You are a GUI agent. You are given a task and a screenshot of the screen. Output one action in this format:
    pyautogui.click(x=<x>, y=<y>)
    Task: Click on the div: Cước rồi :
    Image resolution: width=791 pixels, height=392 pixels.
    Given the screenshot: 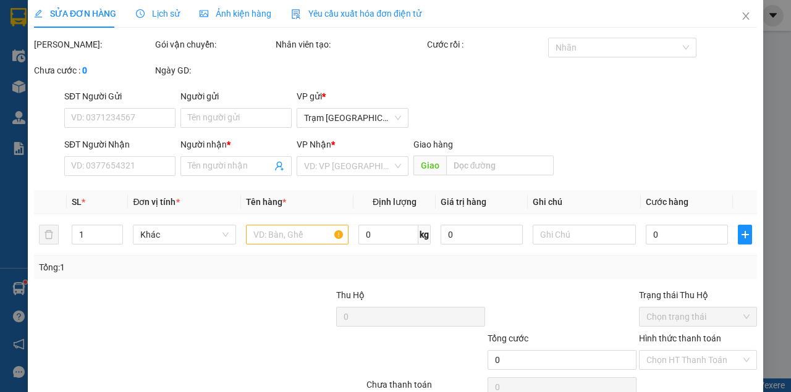 What is the action you would take?
    pyautogui.click(x=486, y=44)
    